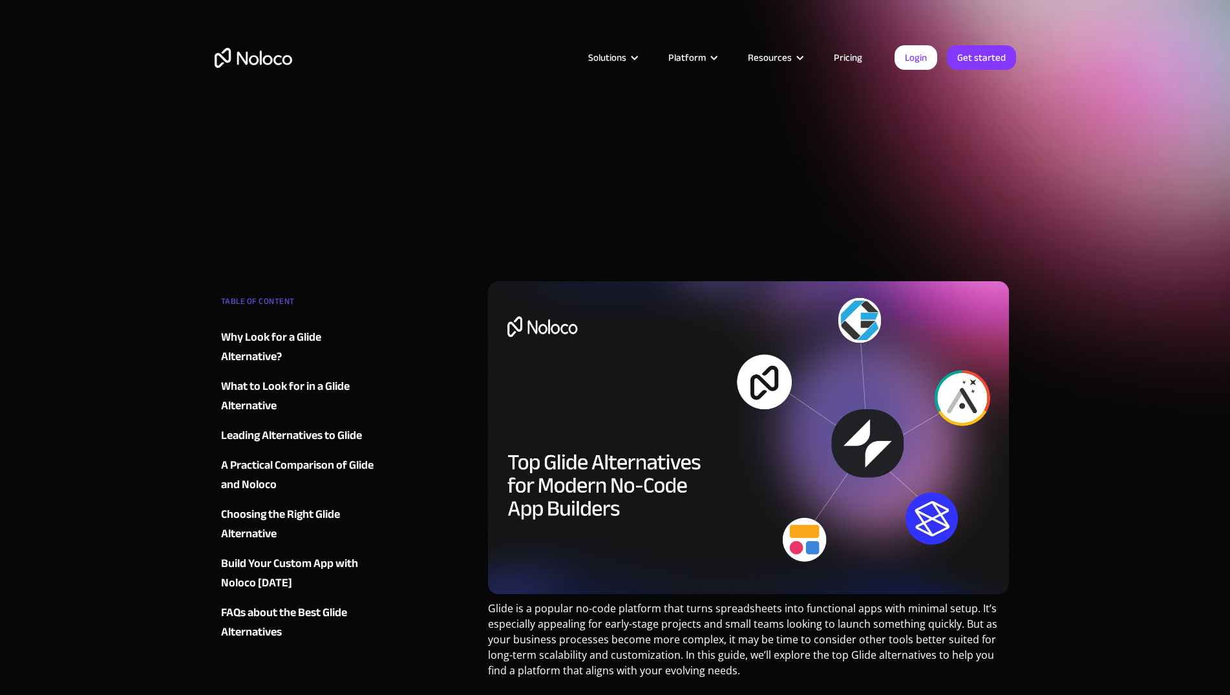 The height and width of the screenshot is (695, 1230). What do you see at coordinates (292, 436) in the screenshot?
I see `div: Leading Alternatives to Glide` at bounding box center [292, 436].